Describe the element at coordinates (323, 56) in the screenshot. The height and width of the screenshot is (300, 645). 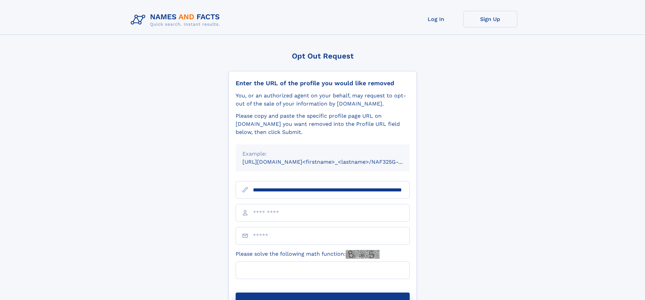
I see `div: Opt Out Request` at that location.